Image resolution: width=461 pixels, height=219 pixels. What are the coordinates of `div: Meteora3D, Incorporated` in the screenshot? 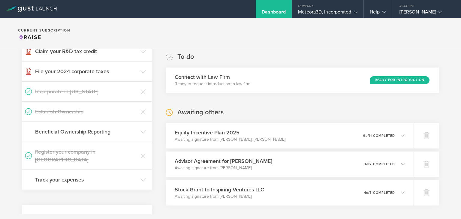 It's located at (328, 14).